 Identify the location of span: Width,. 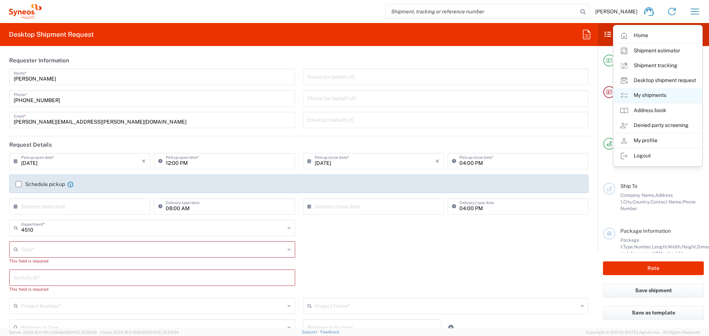
(675, 246).